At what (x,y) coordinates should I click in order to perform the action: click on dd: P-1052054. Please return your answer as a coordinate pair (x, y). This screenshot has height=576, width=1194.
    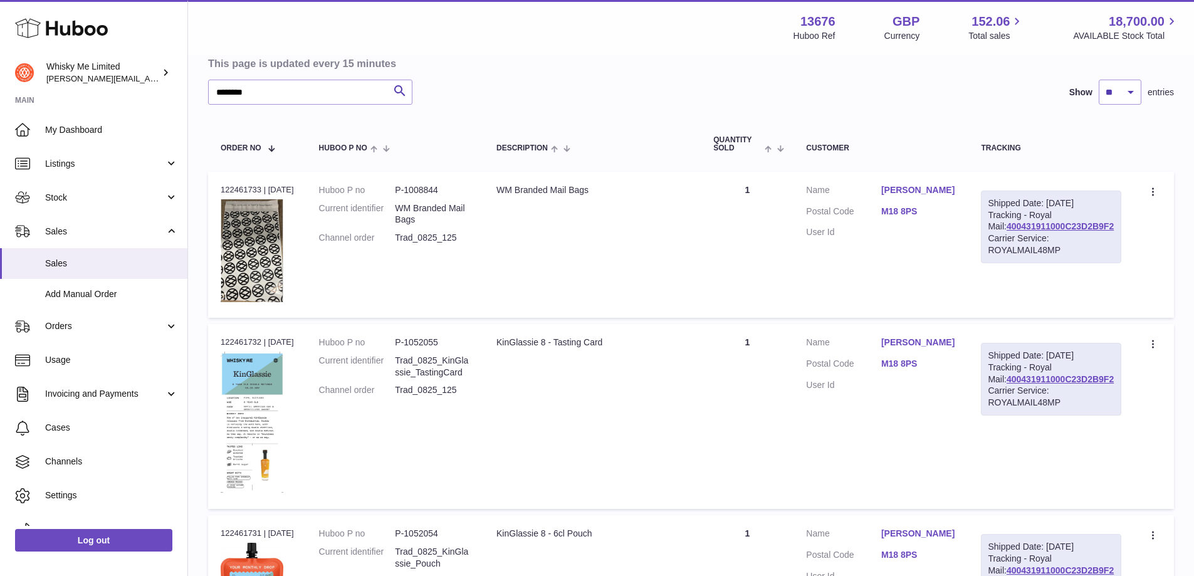
    Looking at the image, I should click on (433, 533).